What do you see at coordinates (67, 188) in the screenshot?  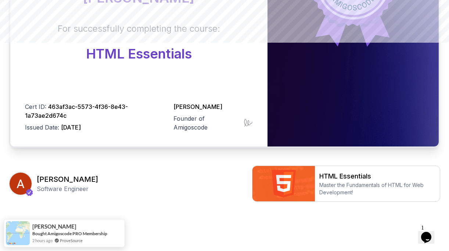 I see `p: Software Engineer` at bounding box center [67, 188].